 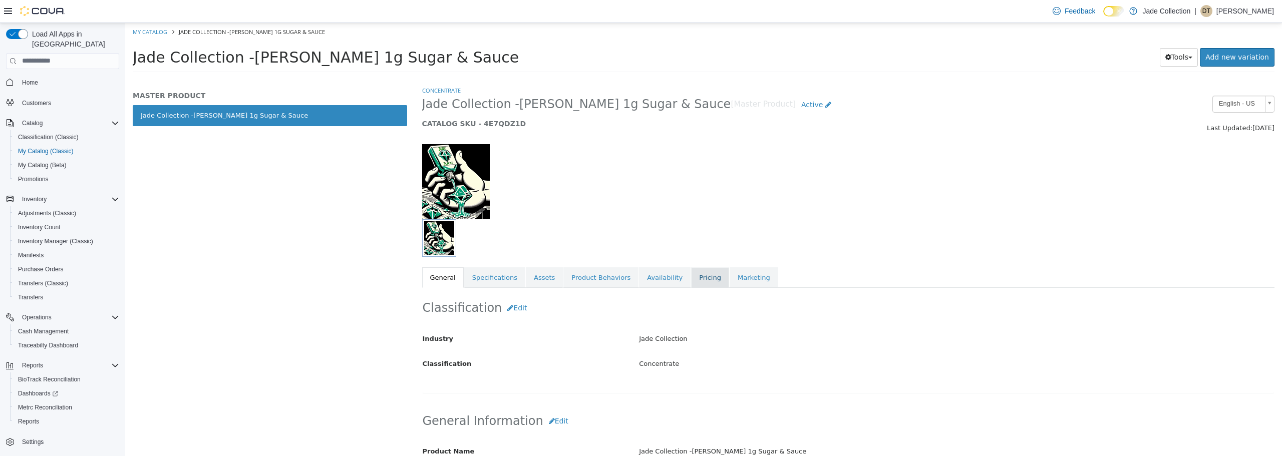 I want to click on span: Inventory Manager (Classic), so click(x=56, y=241).